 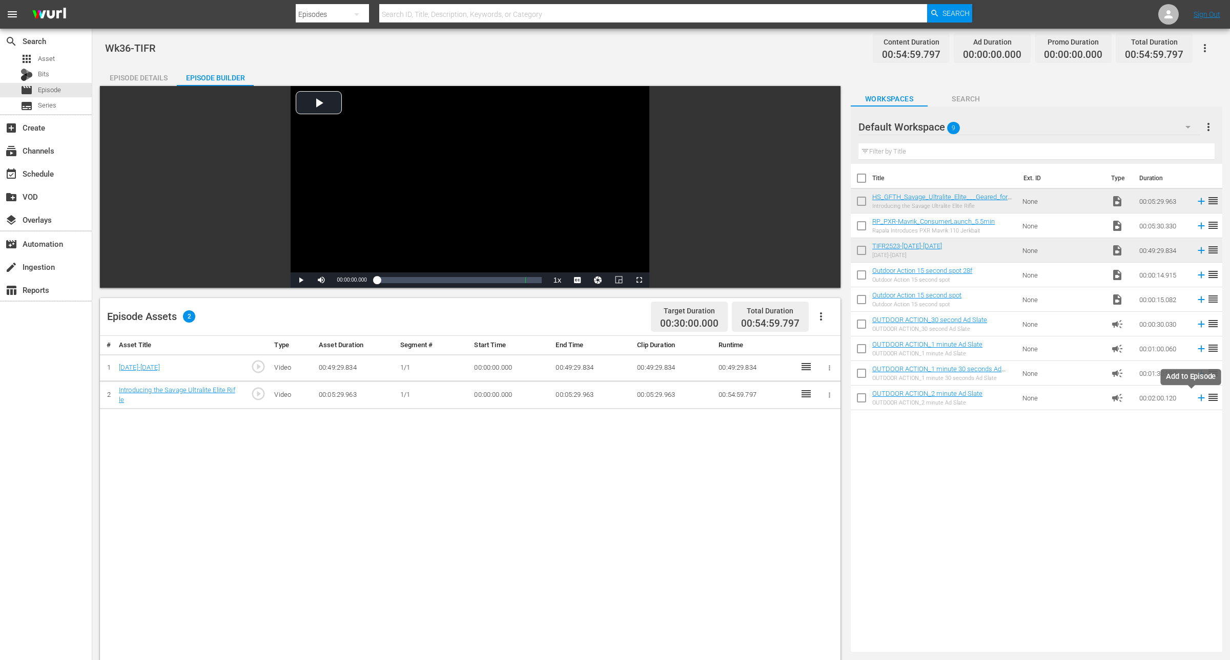 What do you see at coordinates (770, 323) in the screenshot?
I see `span: 00:54:59.797` at bounding box center [770, 323].